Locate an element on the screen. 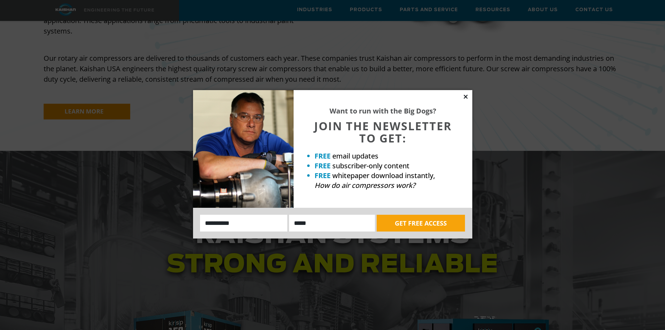 Image resolution: width=665 pixels, height=330 pixels. strong: Want to run with the Big Dogs? is located at coordinates (383, 111).